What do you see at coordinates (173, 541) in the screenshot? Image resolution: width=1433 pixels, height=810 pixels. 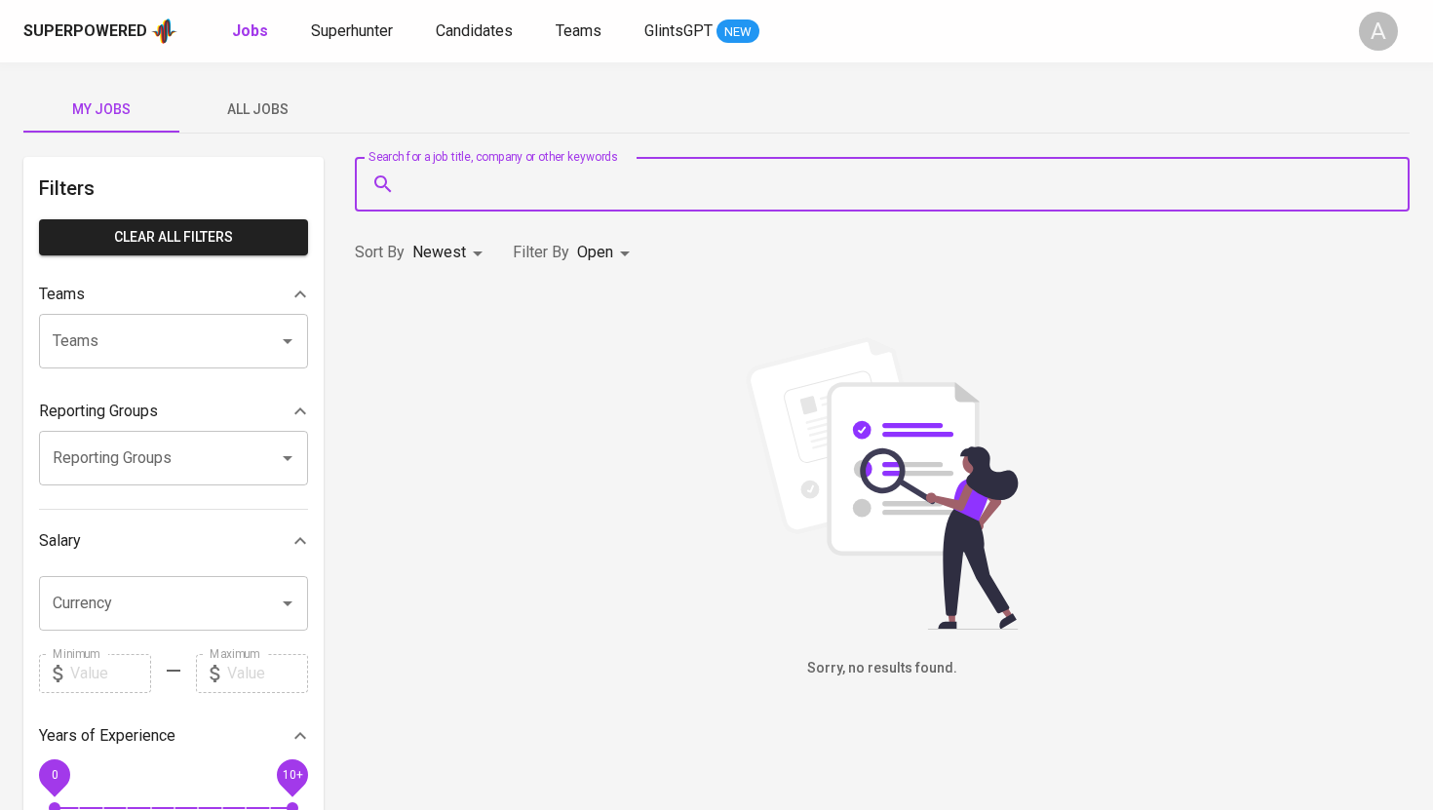 I see `div: Salary` at bounding box center [173, 541].